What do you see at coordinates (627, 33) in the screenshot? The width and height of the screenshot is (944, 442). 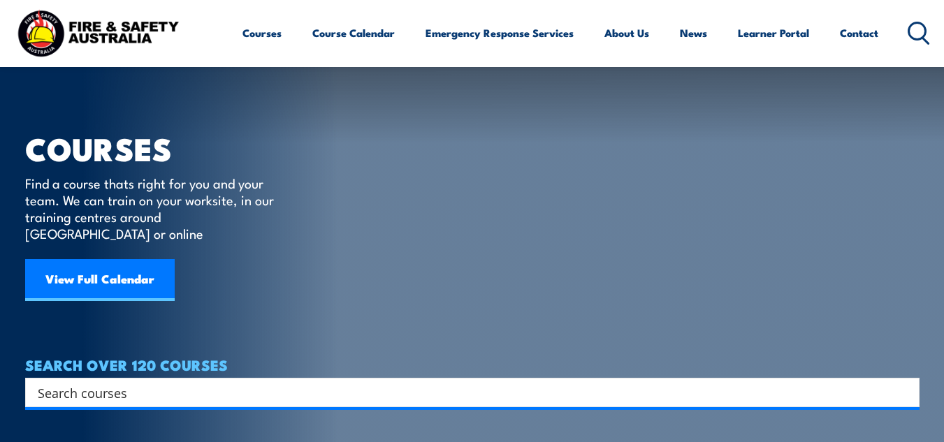 I see `a: About Us` at bounding box center [627, 33].